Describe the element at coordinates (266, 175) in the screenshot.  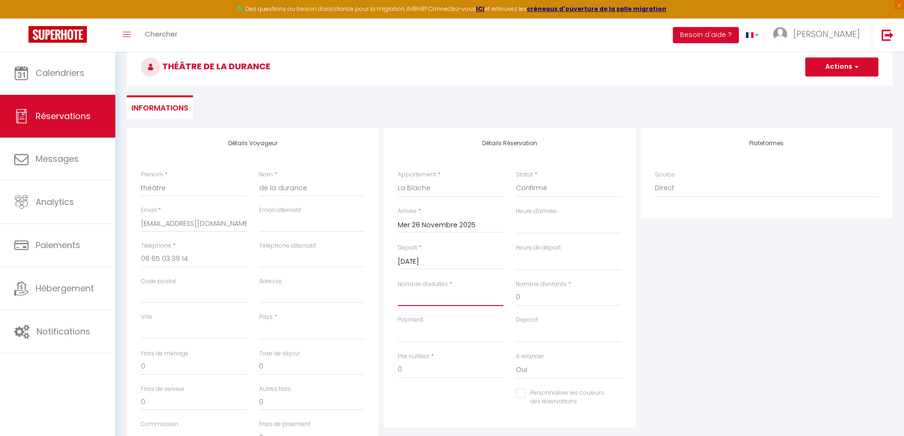
I see `label: Nom` at that location.